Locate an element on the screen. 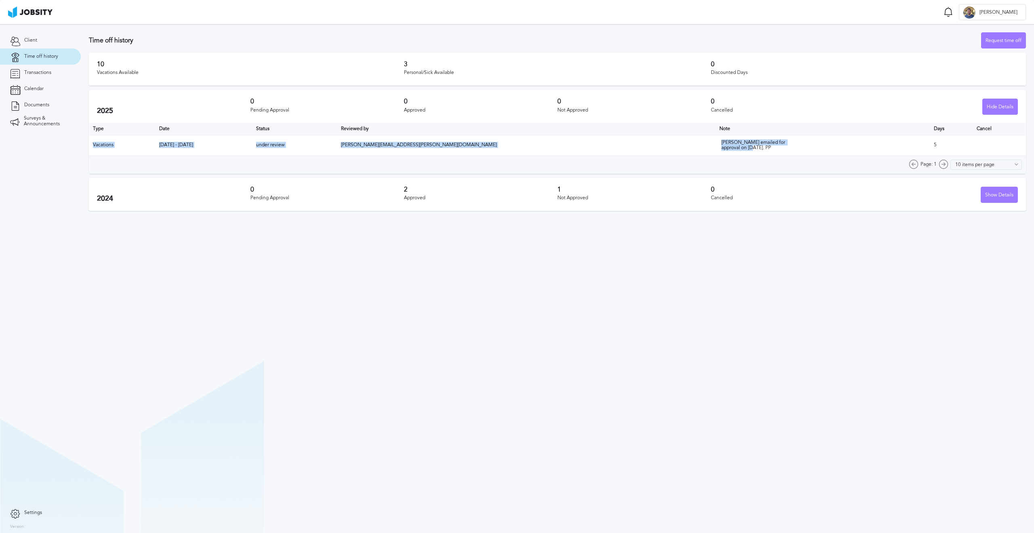 Image resolution: width=1034 pixels, height=533 pixels. span: Page: 1 is located at coordinates (928, 164).